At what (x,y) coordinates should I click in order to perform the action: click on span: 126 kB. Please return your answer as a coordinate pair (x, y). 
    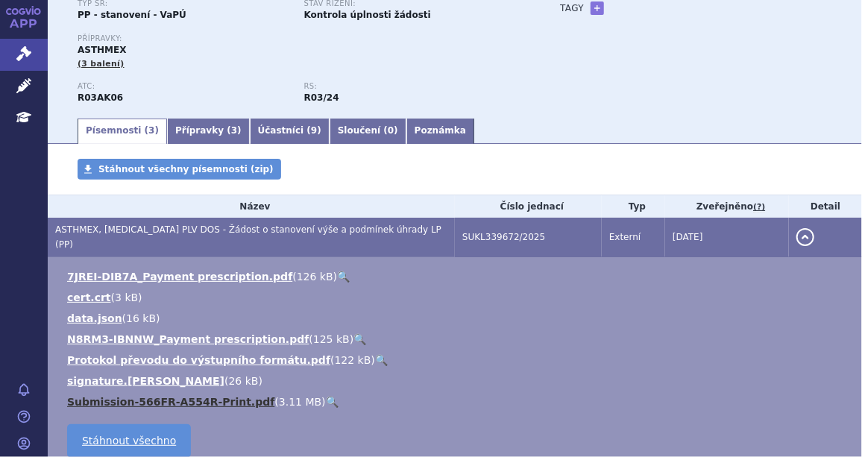
    Looking at the image, I should click on (314, 276).